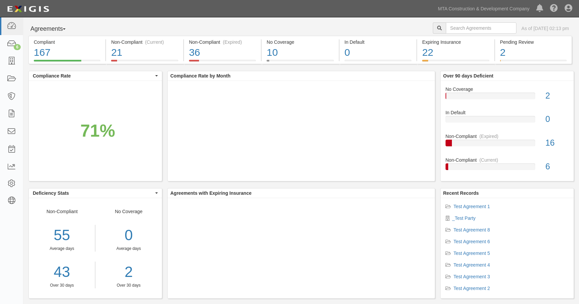 This screenshot has width=579, height=304. Describe the element at coordinates (471, 277) in the screenshot. I see `a: Test Agreement 3` at that location.